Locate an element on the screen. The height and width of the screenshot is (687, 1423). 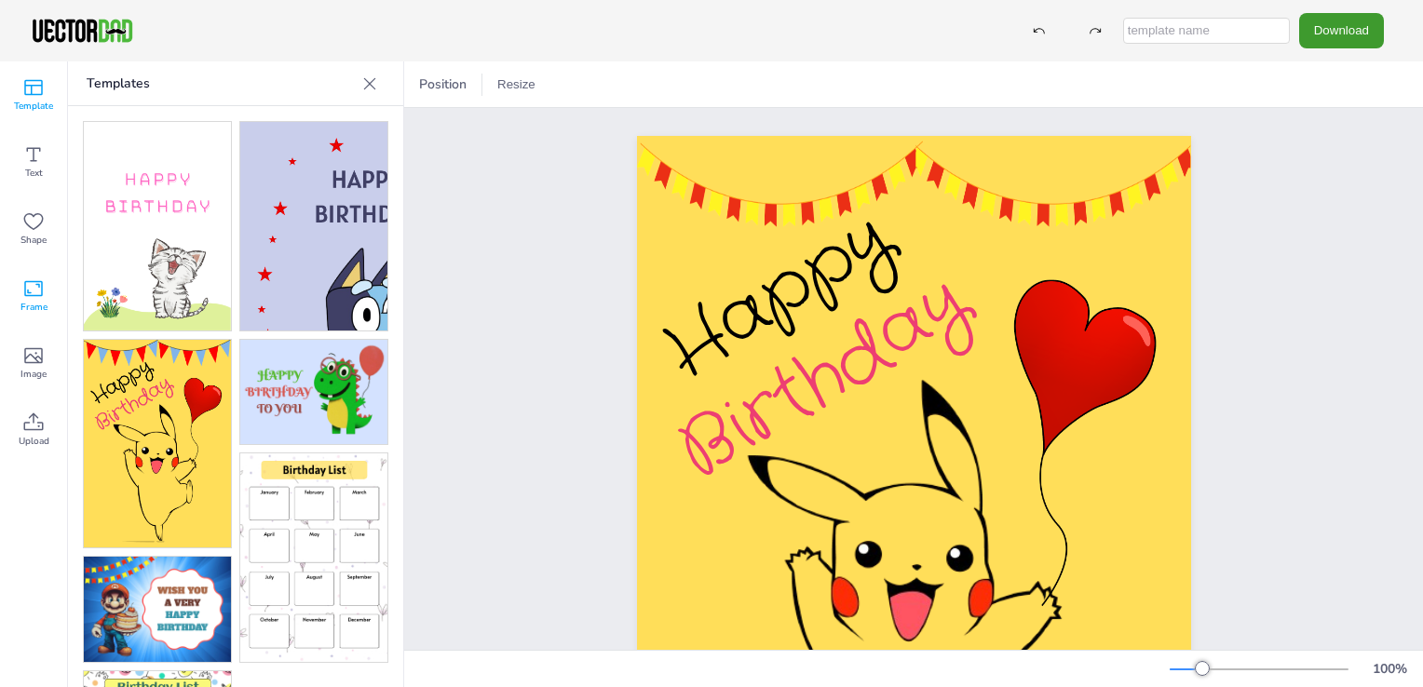
img: bc2.jpg is located at coordinates (314, 226).